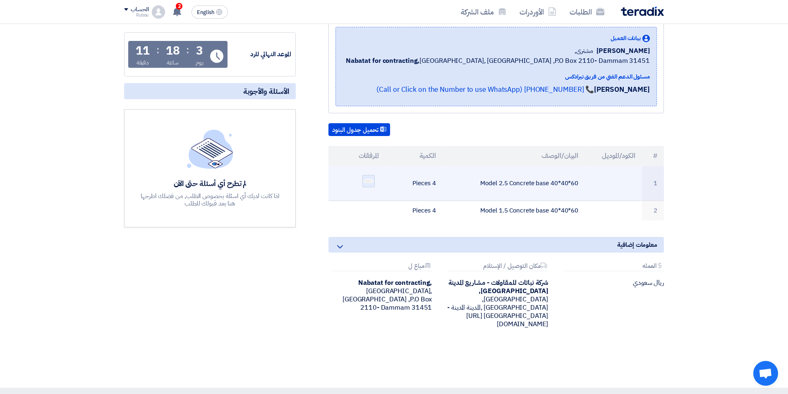 Image resolution: width=788 pixels, height=394 pixels. Describe the element at coordinates (614, 156) in the screenshot. I see `th: الكود/الموديل` at that location.